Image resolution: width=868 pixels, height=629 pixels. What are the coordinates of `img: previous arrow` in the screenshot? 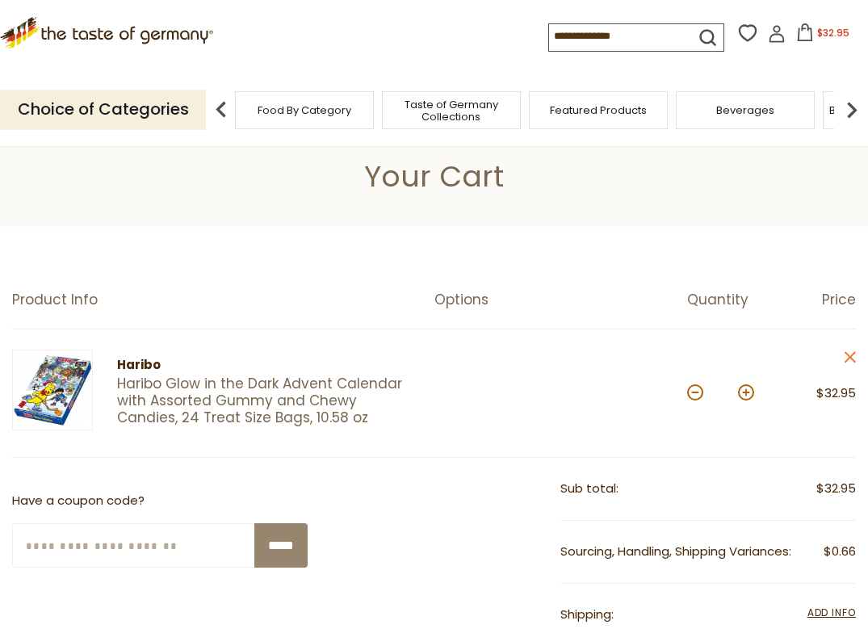 It's located at (221, 110).